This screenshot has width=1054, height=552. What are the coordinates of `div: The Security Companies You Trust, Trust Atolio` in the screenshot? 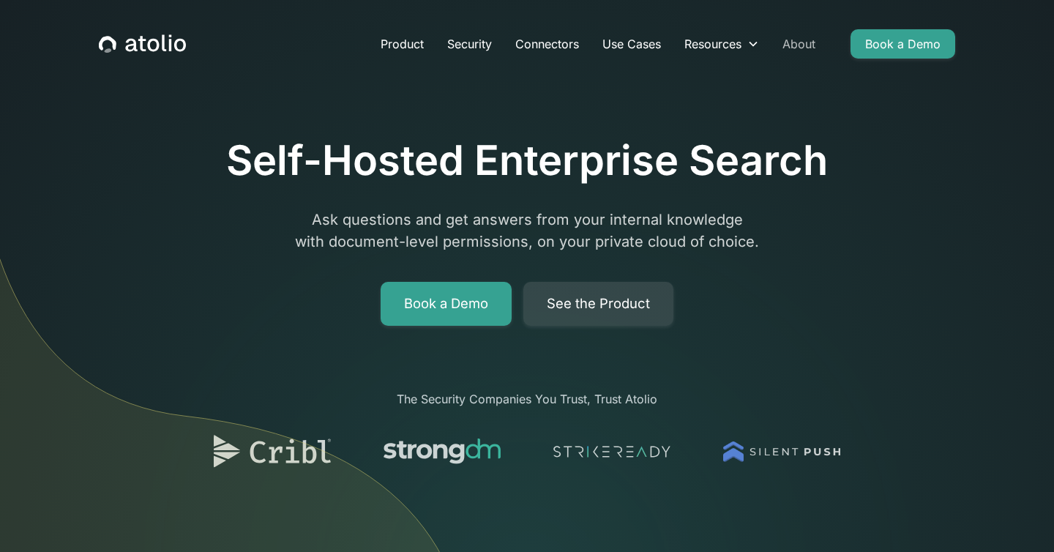 It's located at (527, 399).